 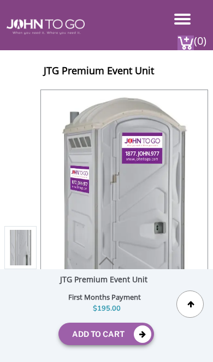 What do you see at coordinates (45, 27) in the screenshot?
I see `img: JOHN to go` at bounding box center [45, 27].